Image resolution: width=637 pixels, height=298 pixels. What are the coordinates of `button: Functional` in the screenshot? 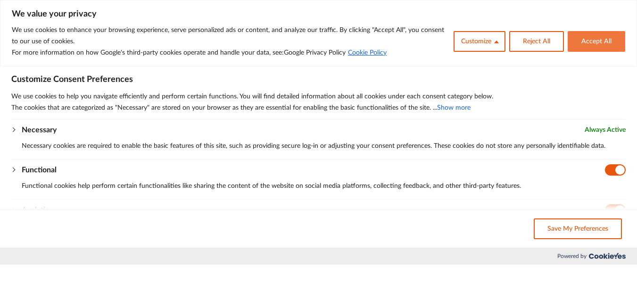 It's located at (39, 170).